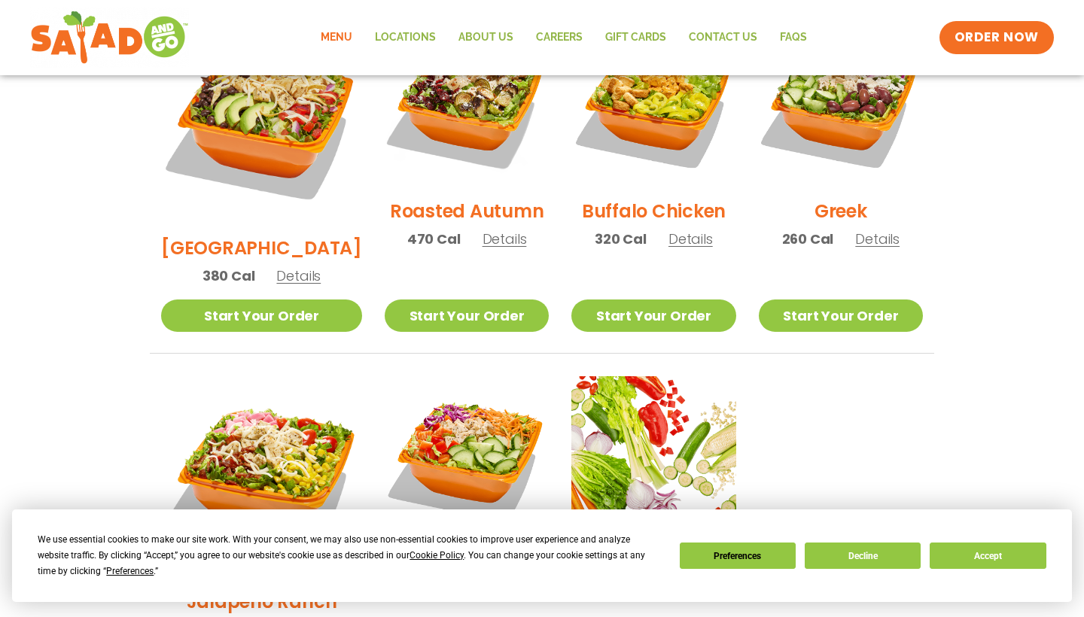 This screenshot has height=617, width=1084. Describe the element at coordinates (109, 38) in the screenshot. I see `img: new-SAG-logo-768×292` at that location.